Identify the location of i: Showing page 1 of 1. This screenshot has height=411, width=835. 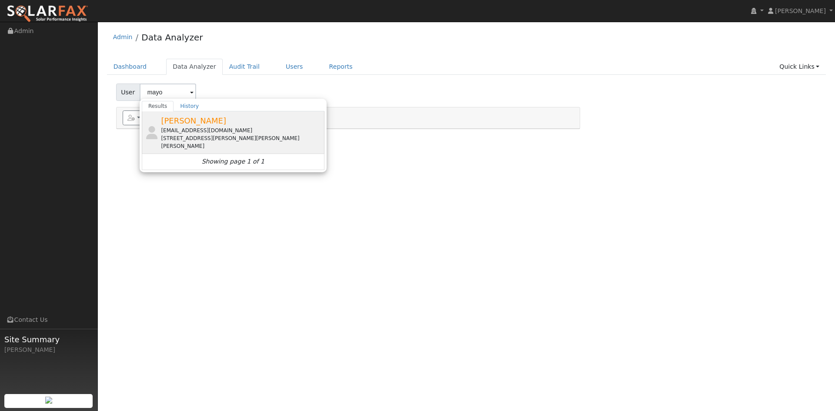
(233, 161).